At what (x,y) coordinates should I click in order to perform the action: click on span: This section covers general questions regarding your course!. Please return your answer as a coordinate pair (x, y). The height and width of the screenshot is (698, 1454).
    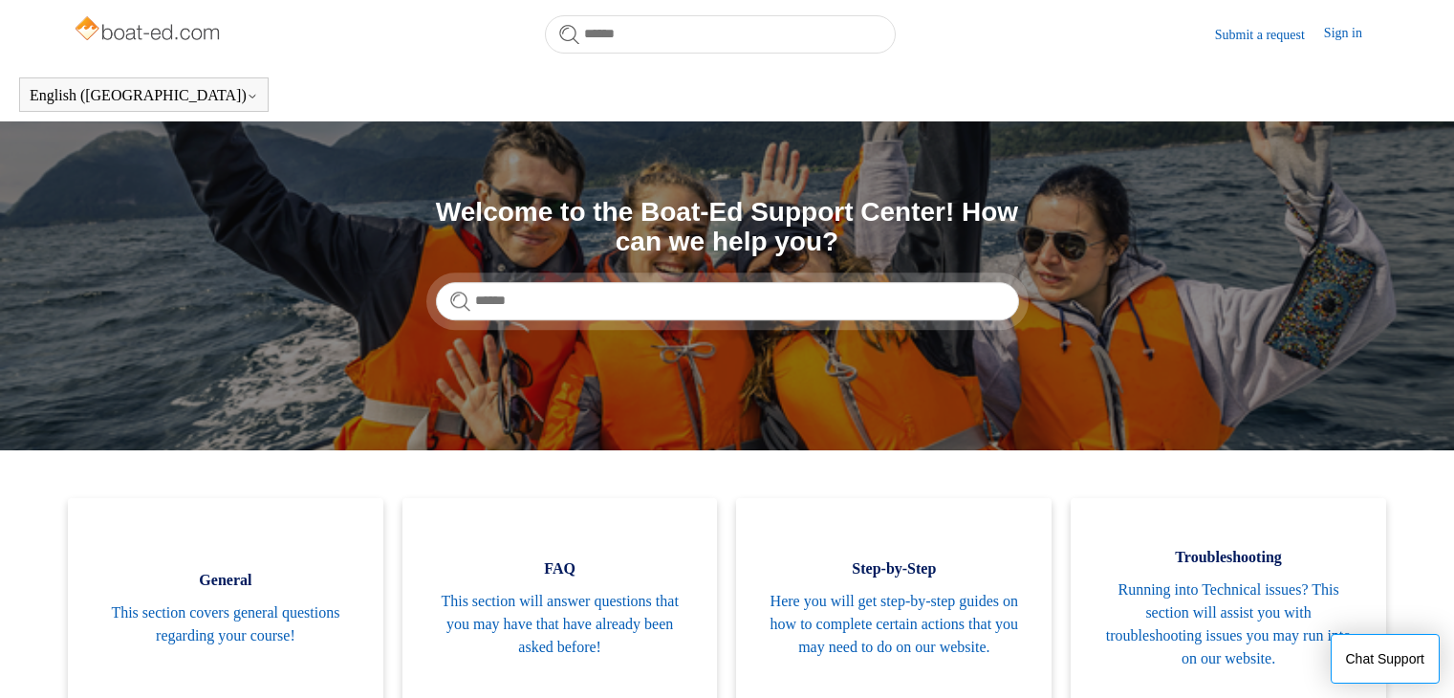
    Looking at the image, I should click on (226, 624).